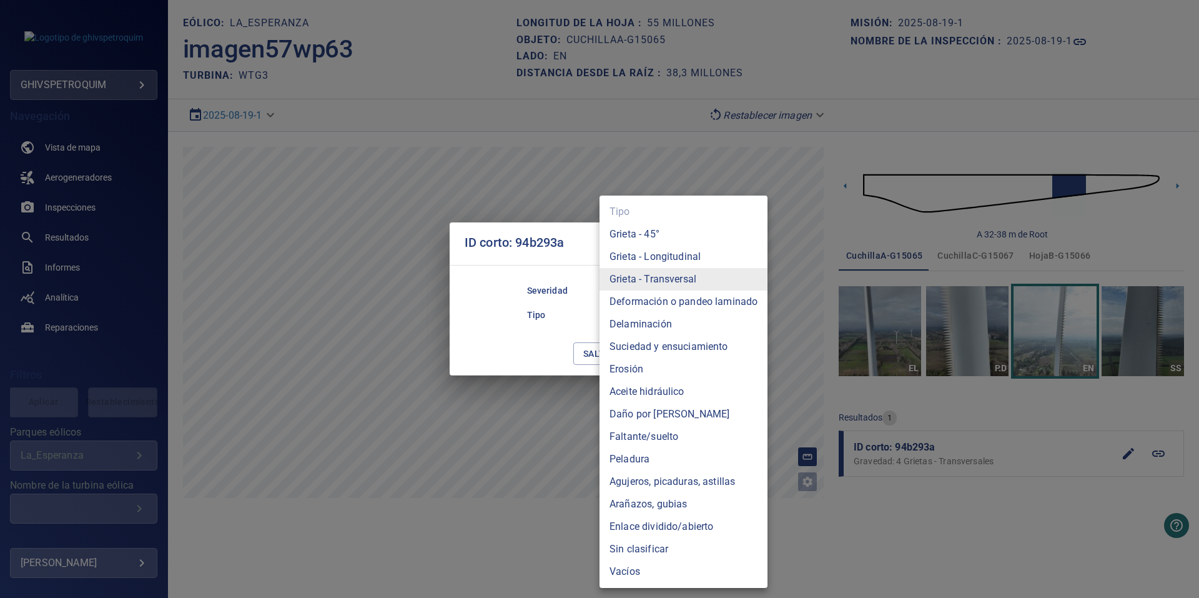 This screenshot has width=1199, height=598. Describe the element at coordinates (630, 459) in the screenshot. I see `font: Peladura` at that location.